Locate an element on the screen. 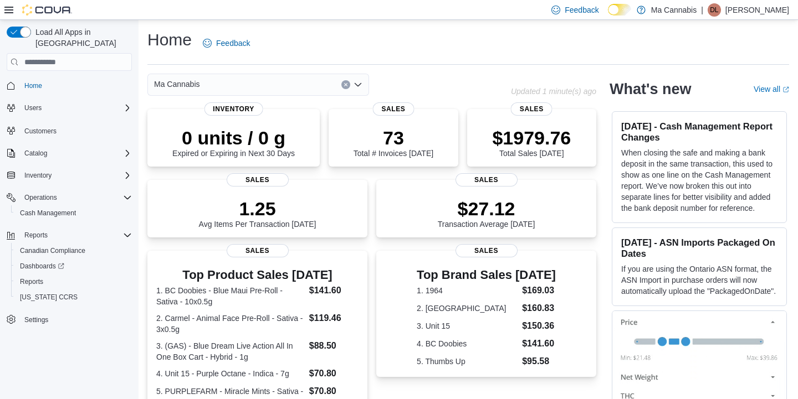 This screenshot has height=399, width=798. p: 0 units / 0 g is located at coordinates (233, 138).